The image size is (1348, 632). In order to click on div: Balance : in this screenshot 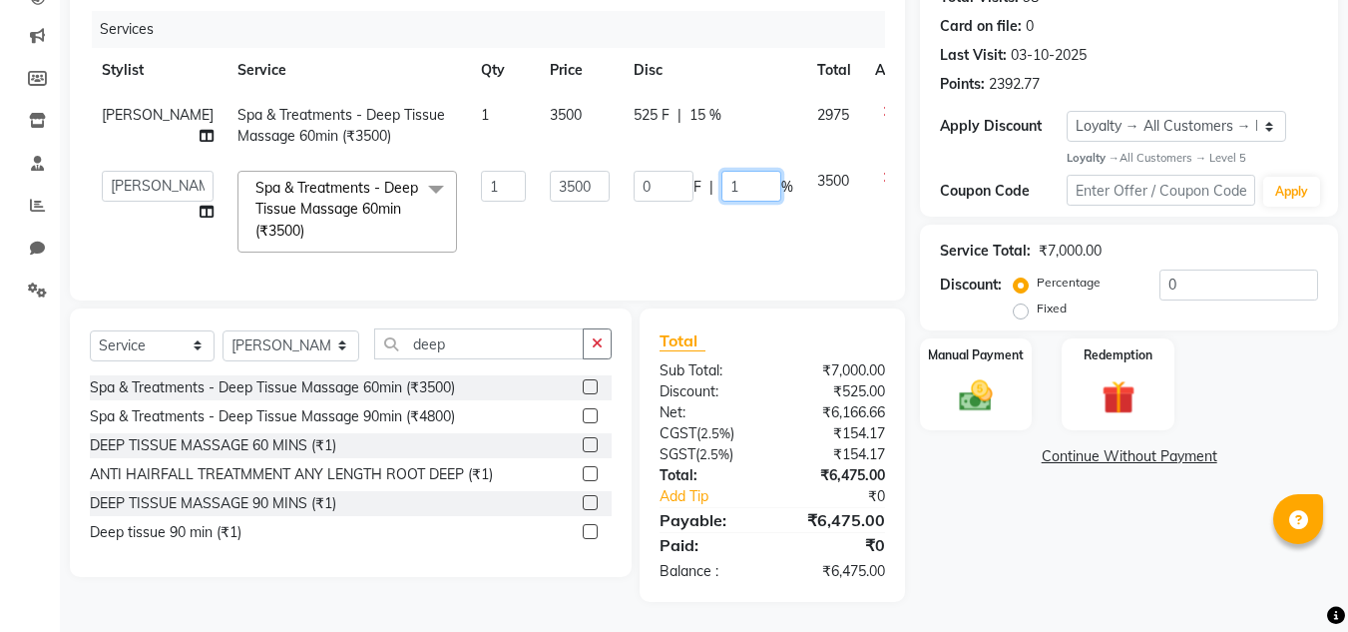, I will do `click(709, 571)`.